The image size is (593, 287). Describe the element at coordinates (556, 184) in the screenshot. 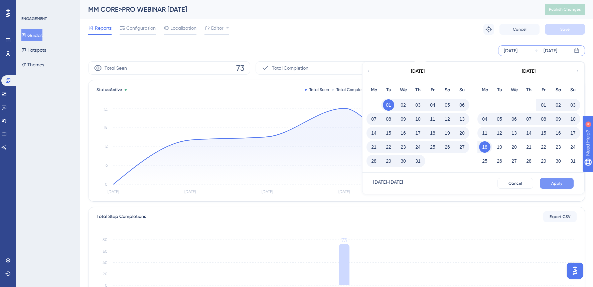

I see `button: Apply` at that location.